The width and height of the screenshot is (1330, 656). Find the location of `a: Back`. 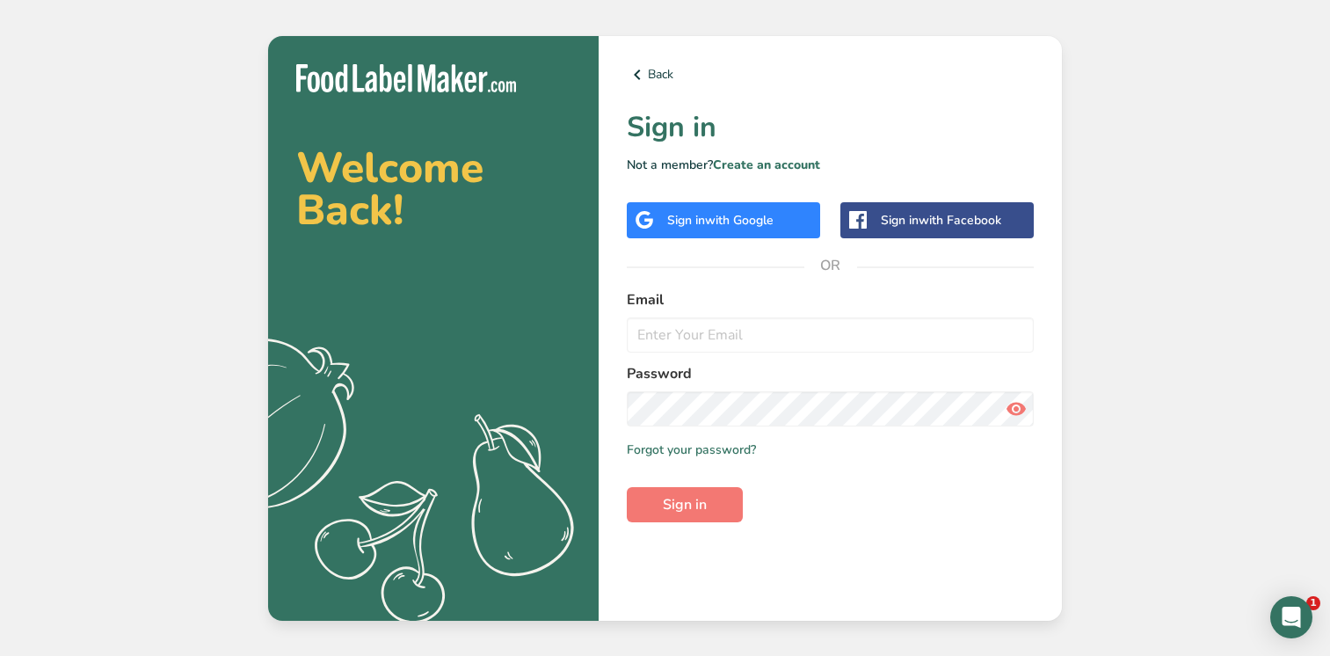

a: Back is located at coordinates (830, 75).